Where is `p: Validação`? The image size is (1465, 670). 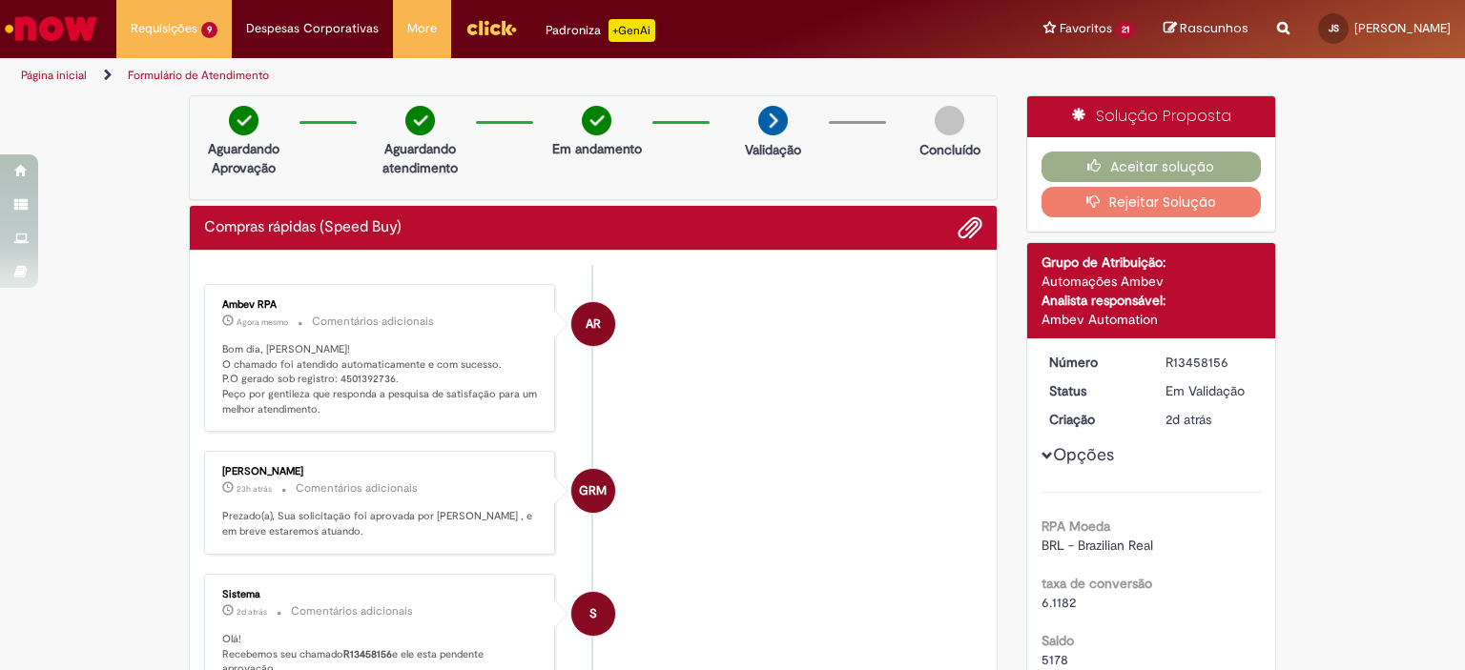 p: Validação is located at coordinates (772, 150).